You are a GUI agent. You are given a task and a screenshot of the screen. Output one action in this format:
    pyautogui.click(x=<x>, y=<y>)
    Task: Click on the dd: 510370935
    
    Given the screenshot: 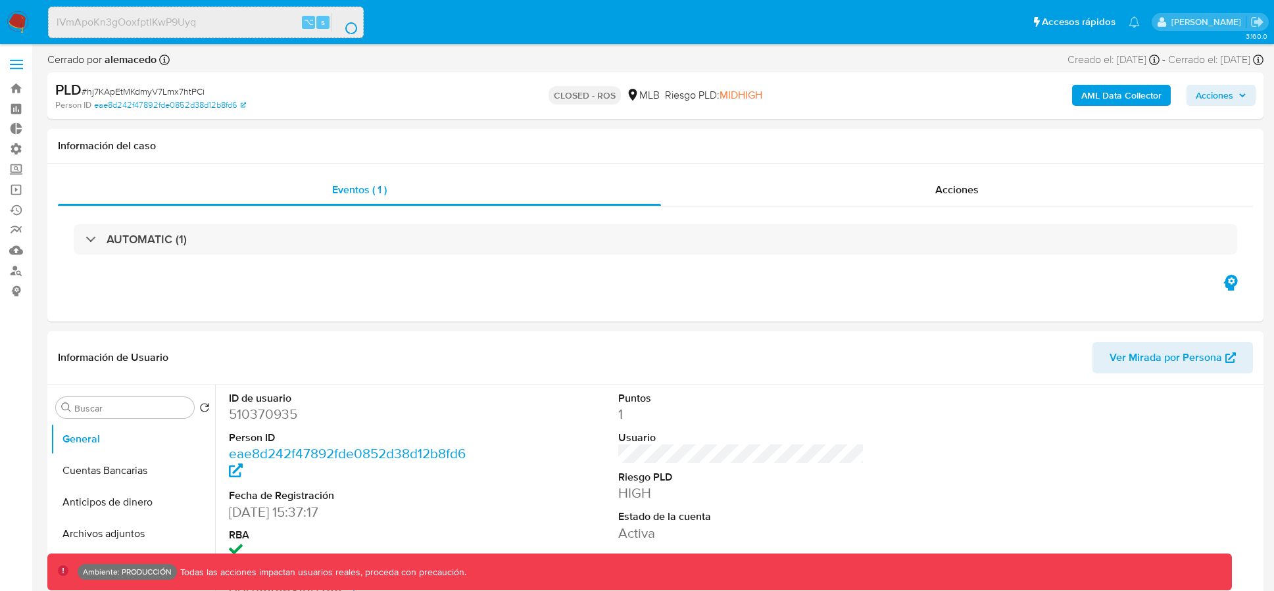 What is the action you would take?
    pyautogui.click(x=352, y=414)
    